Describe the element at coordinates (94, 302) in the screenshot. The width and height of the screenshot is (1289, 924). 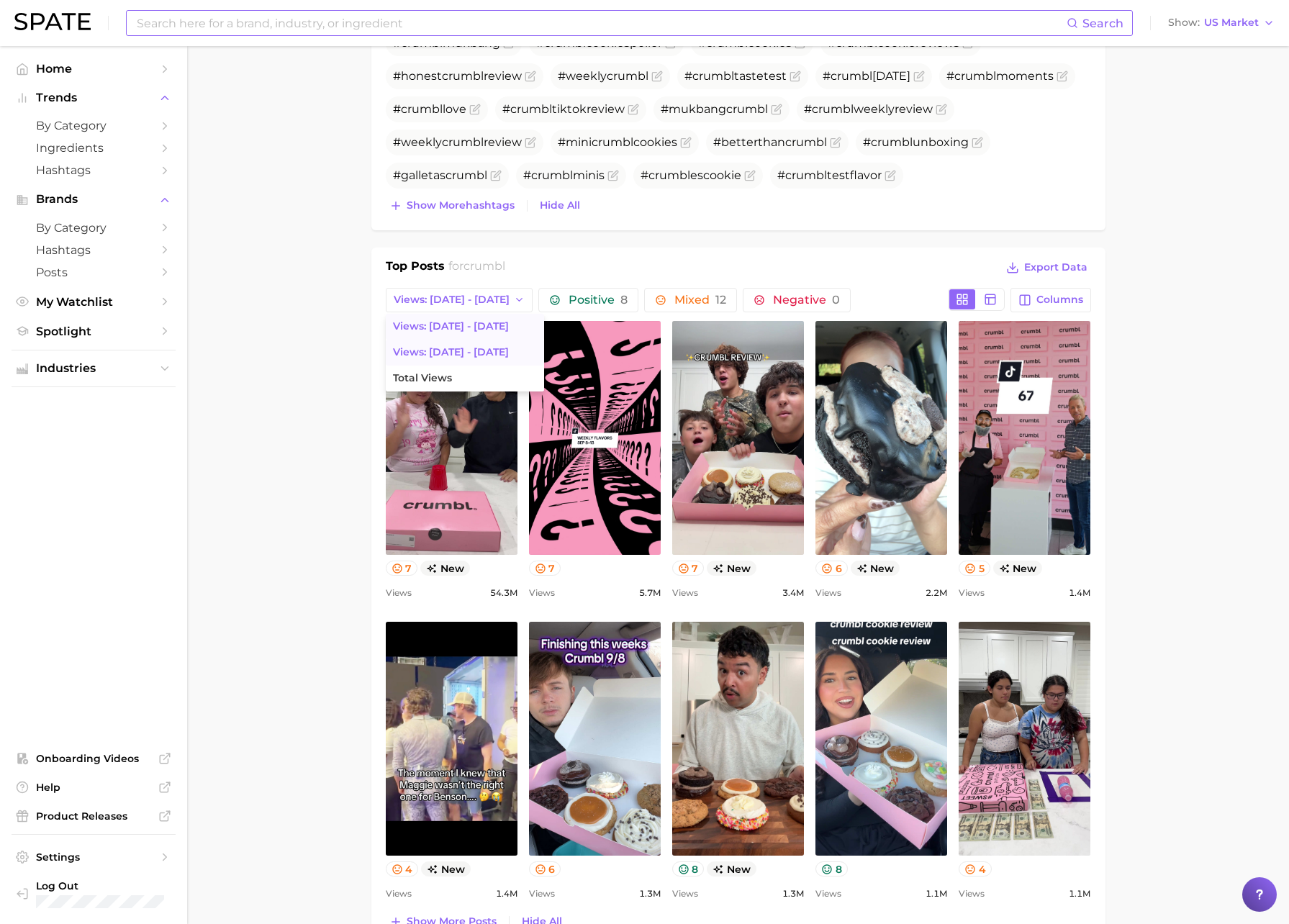
I see `span: My Watchlist` at that location.